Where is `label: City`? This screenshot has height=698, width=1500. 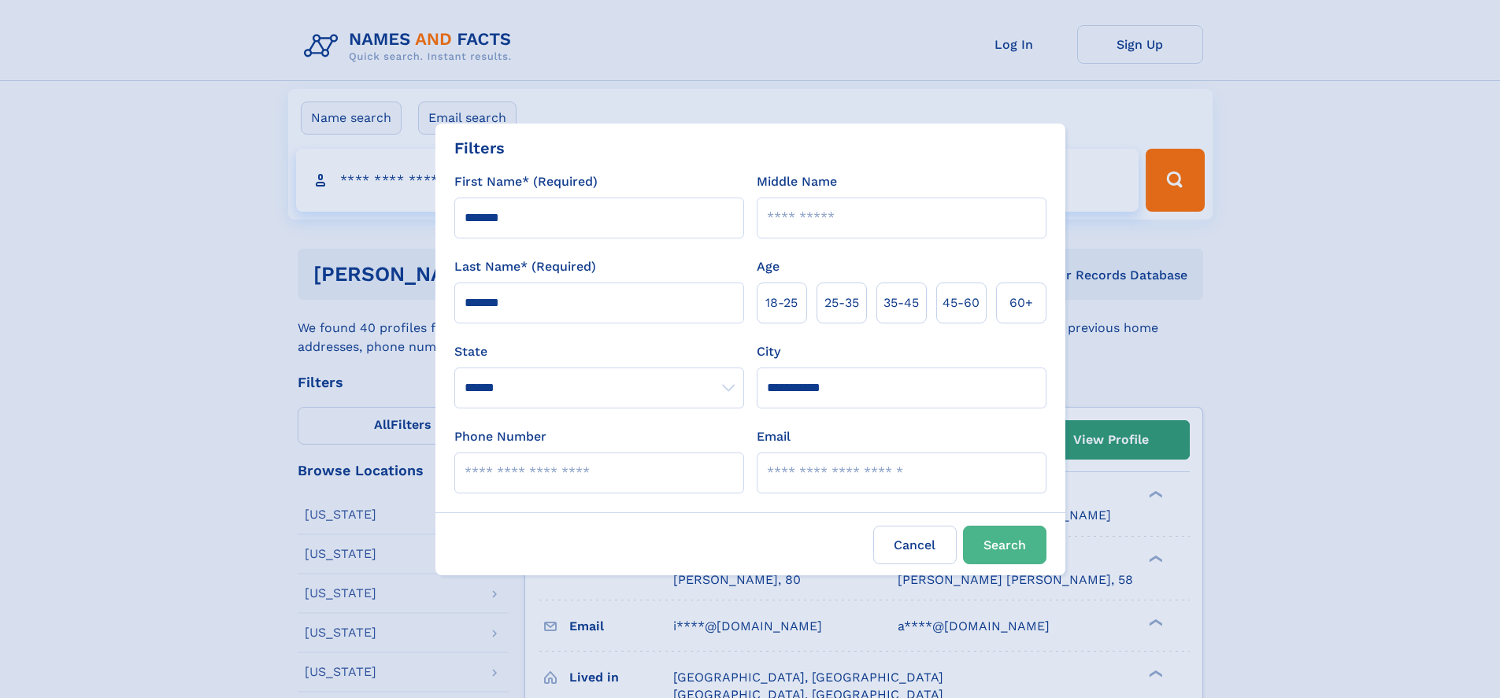
label: City is located at coordinates (769, 352).